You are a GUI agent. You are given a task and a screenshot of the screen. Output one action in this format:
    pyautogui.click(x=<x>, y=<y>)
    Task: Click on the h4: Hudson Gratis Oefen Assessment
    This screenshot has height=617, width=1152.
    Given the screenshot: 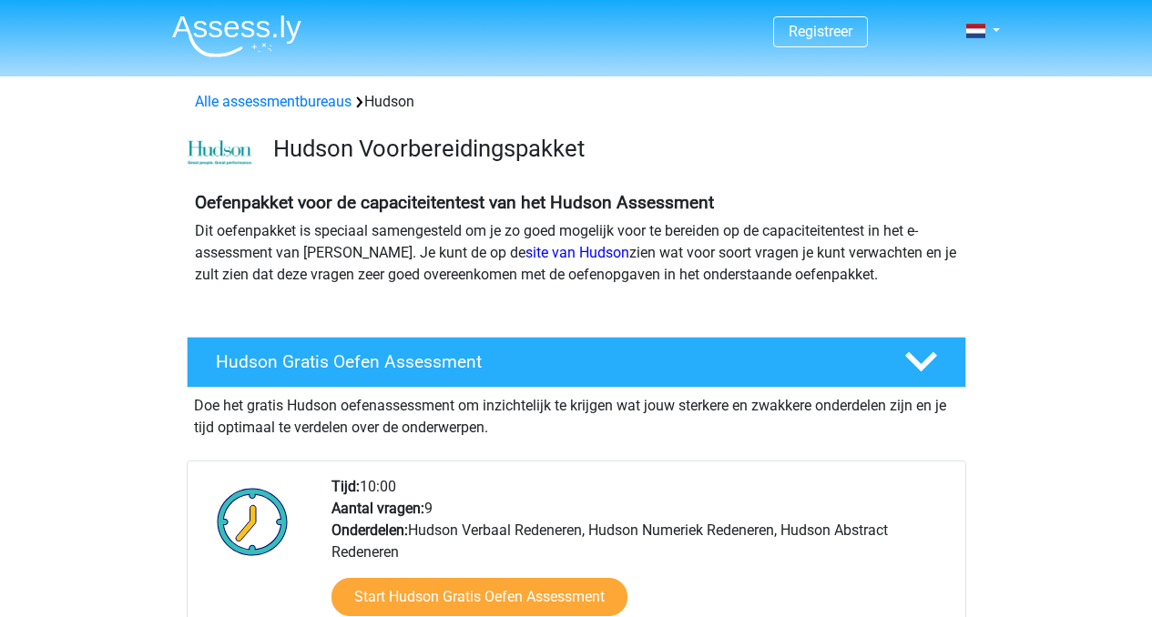 What is the action you would take?
    pyautogui.click(x=545, y=361)
    